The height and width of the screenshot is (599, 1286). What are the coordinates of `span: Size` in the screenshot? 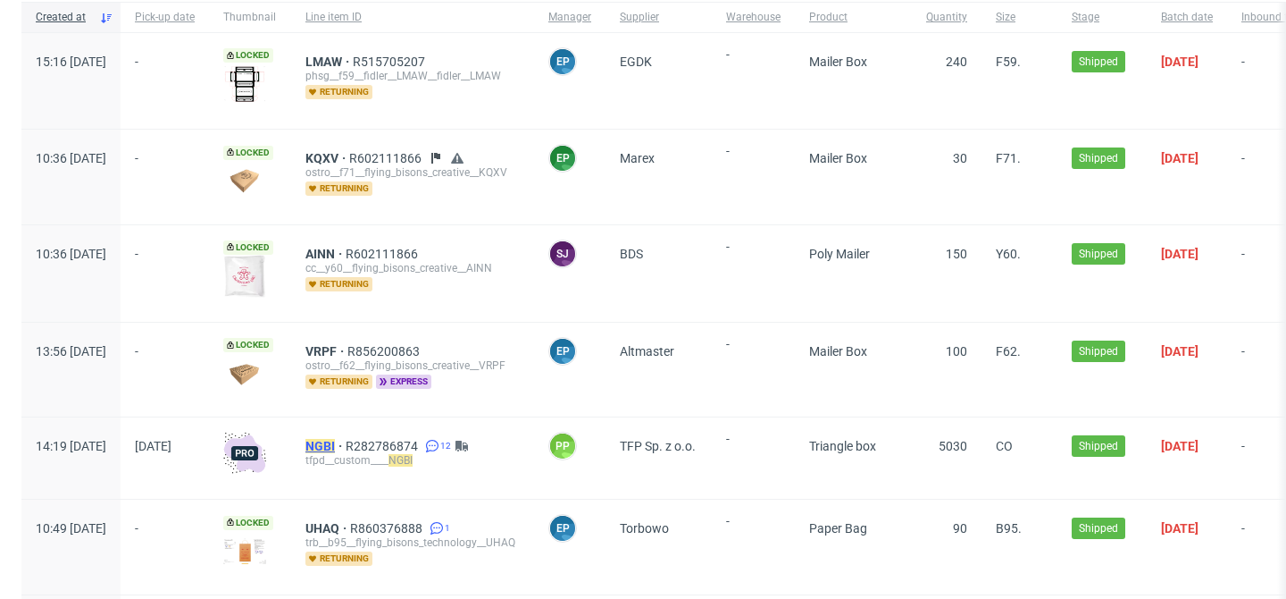 It's located at (1019, 17).